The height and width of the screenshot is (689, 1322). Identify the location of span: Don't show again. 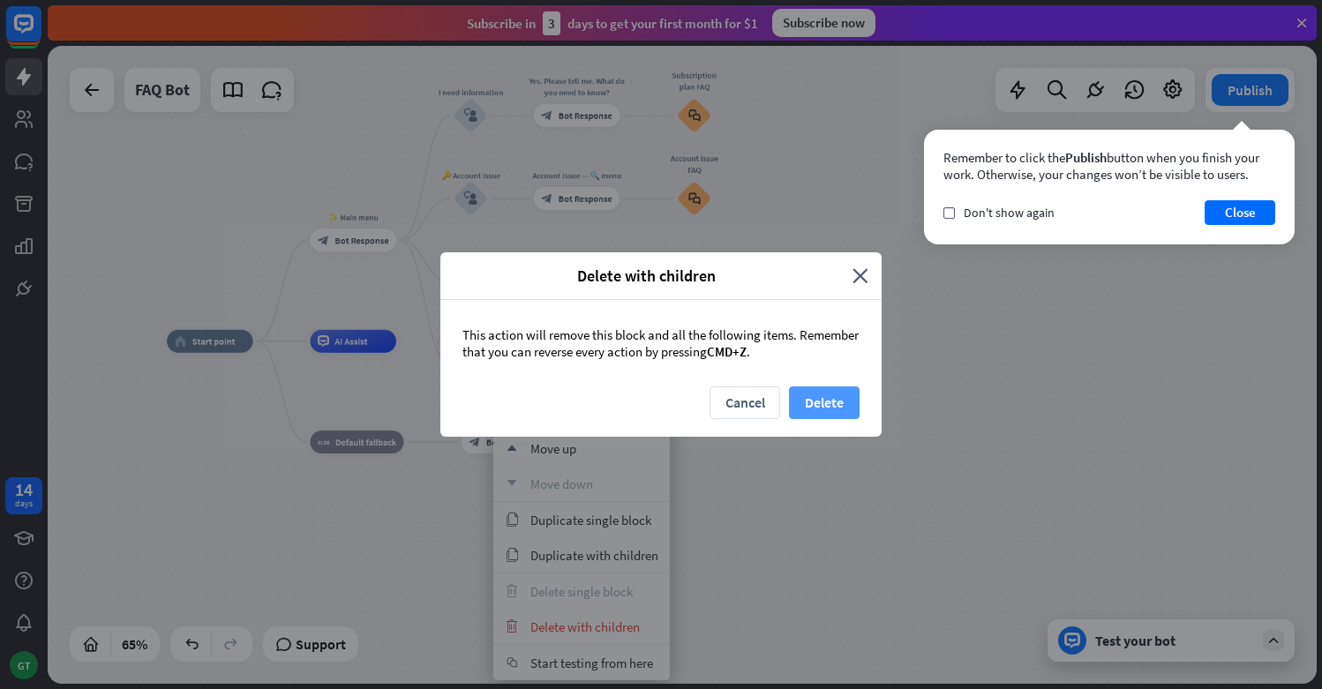
(1009, 213).